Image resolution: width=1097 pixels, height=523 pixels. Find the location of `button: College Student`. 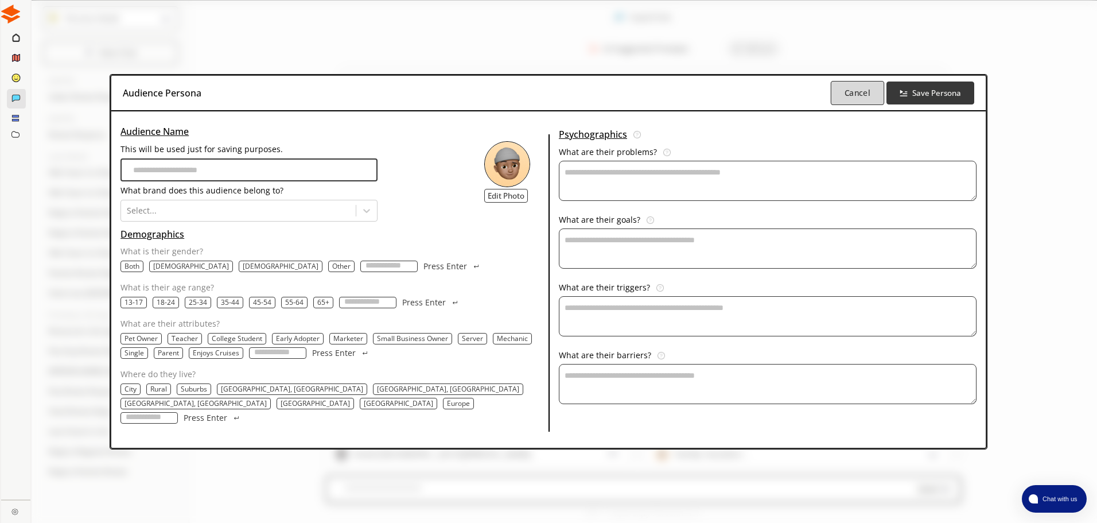

button: College Student is located at coordinates (237, 338).